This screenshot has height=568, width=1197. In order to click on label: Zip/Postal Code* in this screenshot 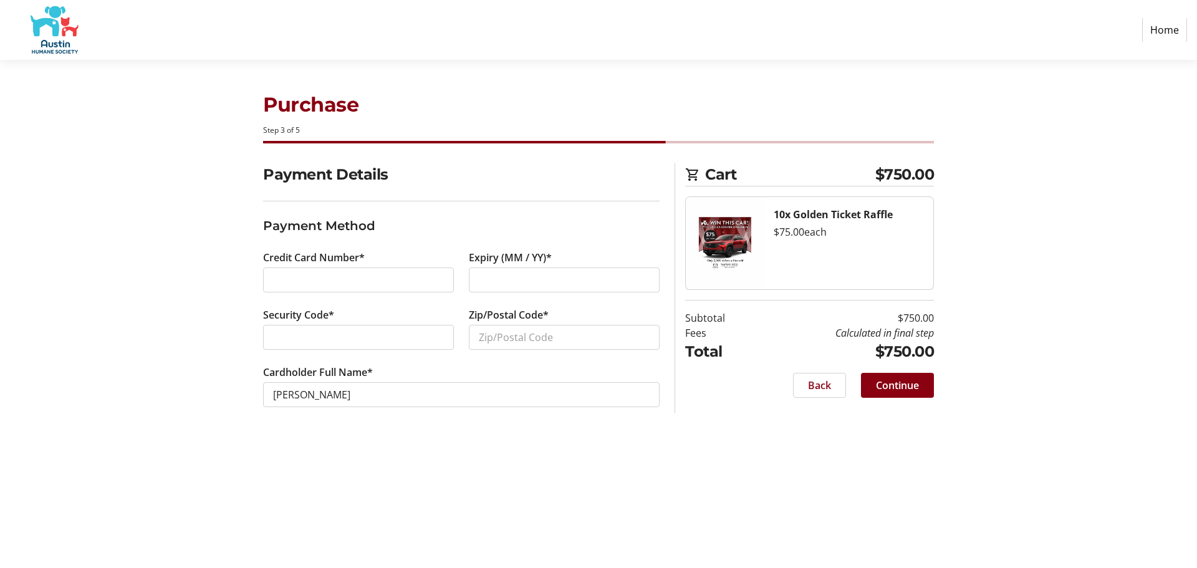, I will do `click(509, 315)`.